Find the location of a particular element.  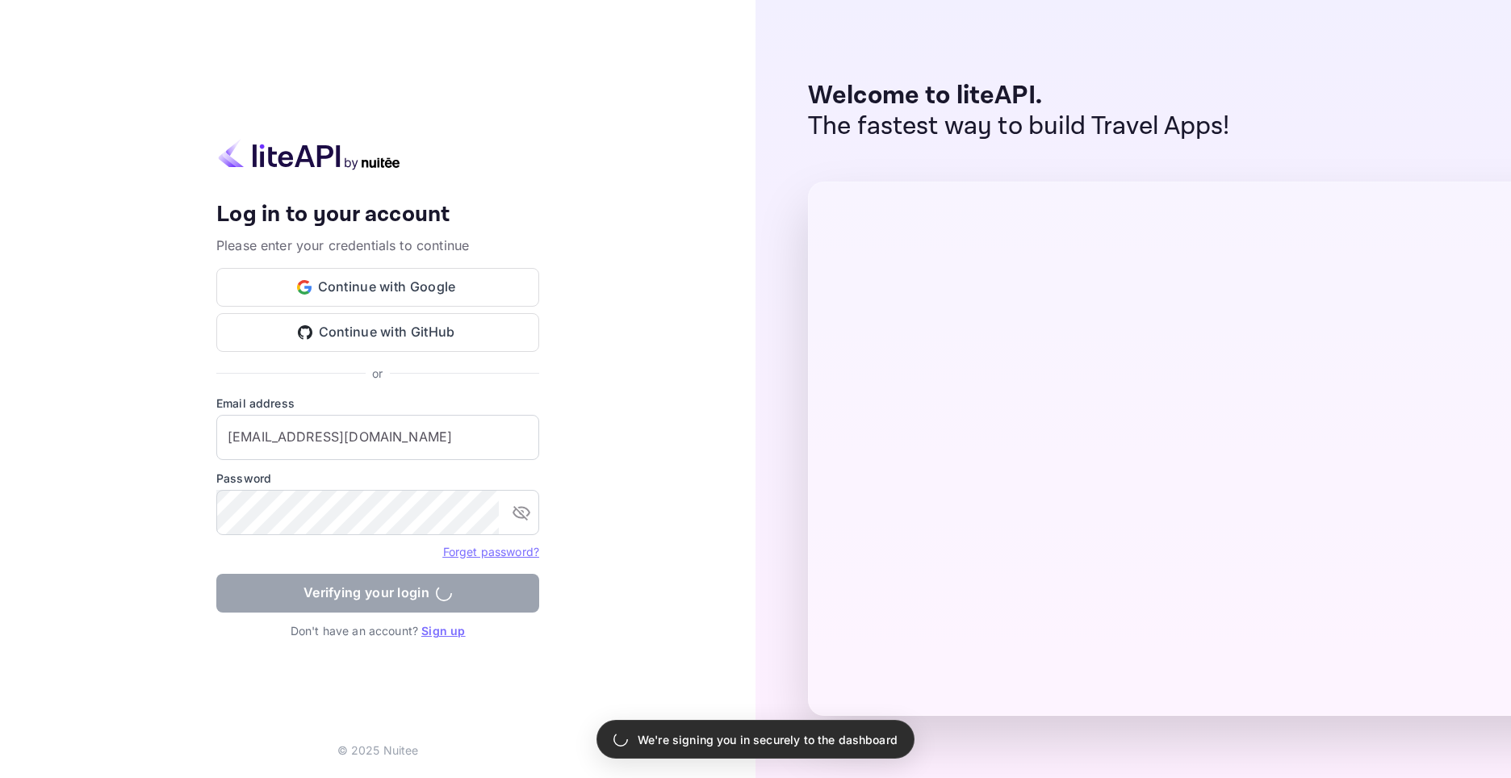

p: Please enter your credentials to continue is located at coordinates (378, 245).